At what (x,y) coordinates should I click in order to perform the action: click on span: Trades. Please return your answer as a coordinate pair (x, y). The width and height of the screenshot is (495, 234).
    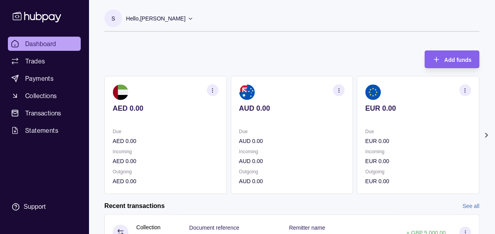
    Looking at the image, I should click on (35, 61).